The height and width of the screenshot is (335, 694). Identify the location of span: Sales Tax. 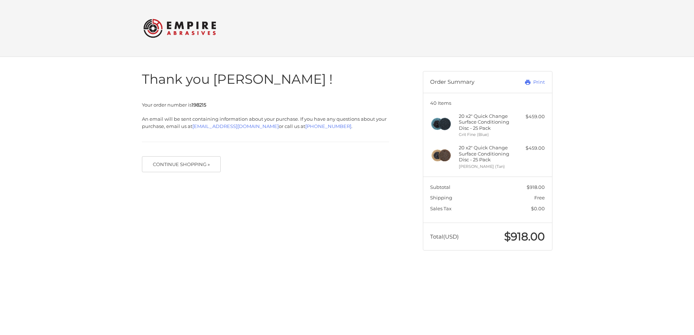
(440, 209).